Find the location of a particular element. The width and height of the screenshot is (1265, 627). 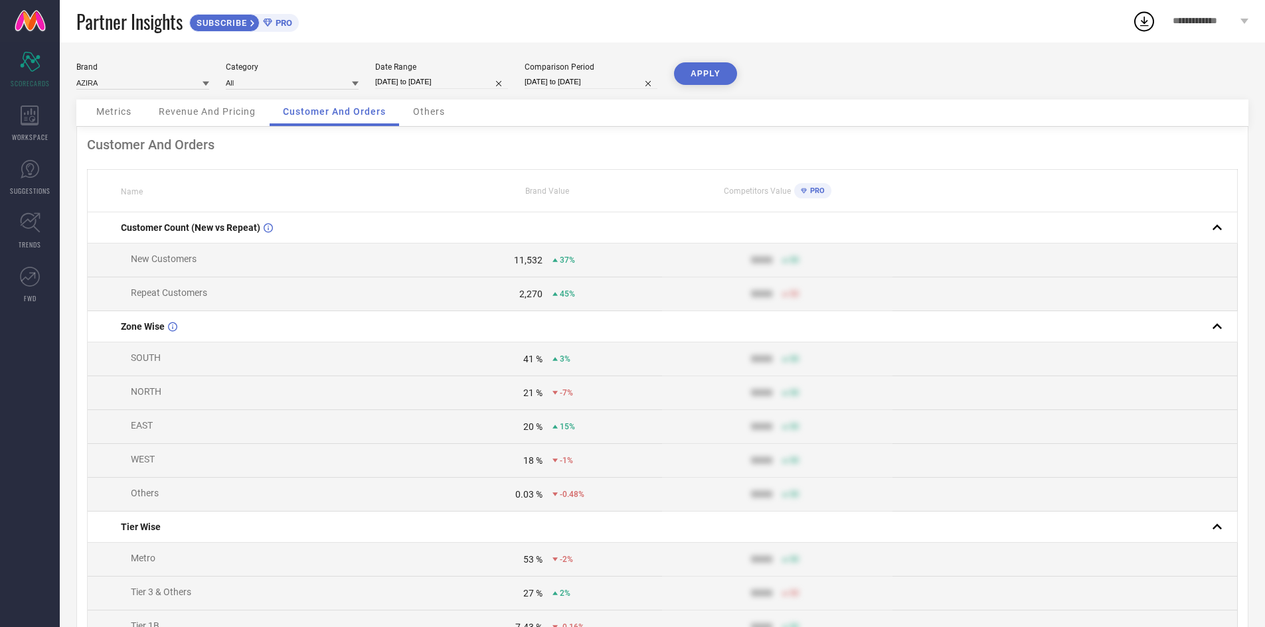

span: SOUTH is located at coordinates (145, 358).